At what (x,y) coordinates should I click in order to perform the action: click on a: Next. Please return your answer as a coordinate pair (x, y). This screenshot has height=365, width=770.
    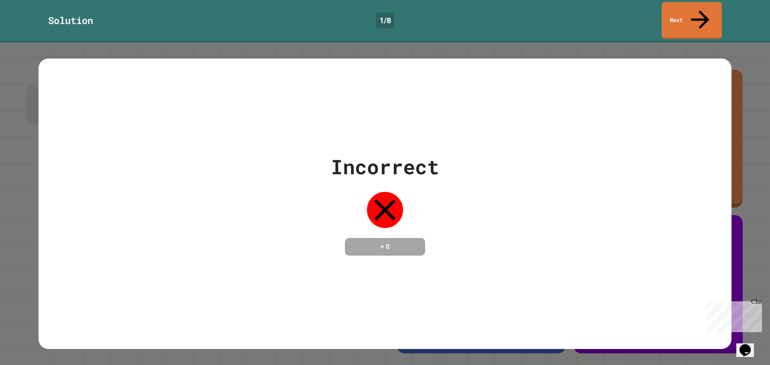
    Looking at the image, I should click on (692, 20).